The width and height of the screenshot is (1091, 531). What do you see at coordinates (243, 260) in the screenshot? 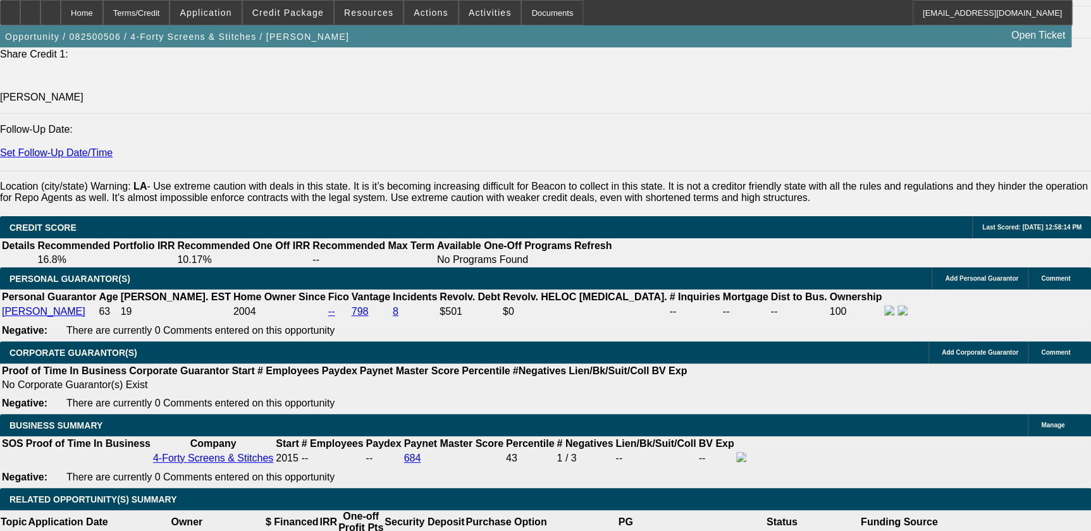
I see `td: 10.17%` at bounding box center [243, 260].